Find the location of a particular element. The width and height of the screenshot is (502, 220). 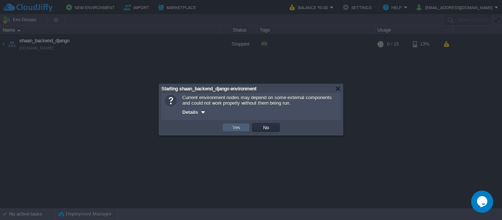

span: Details is located at coordinates (190, 112).